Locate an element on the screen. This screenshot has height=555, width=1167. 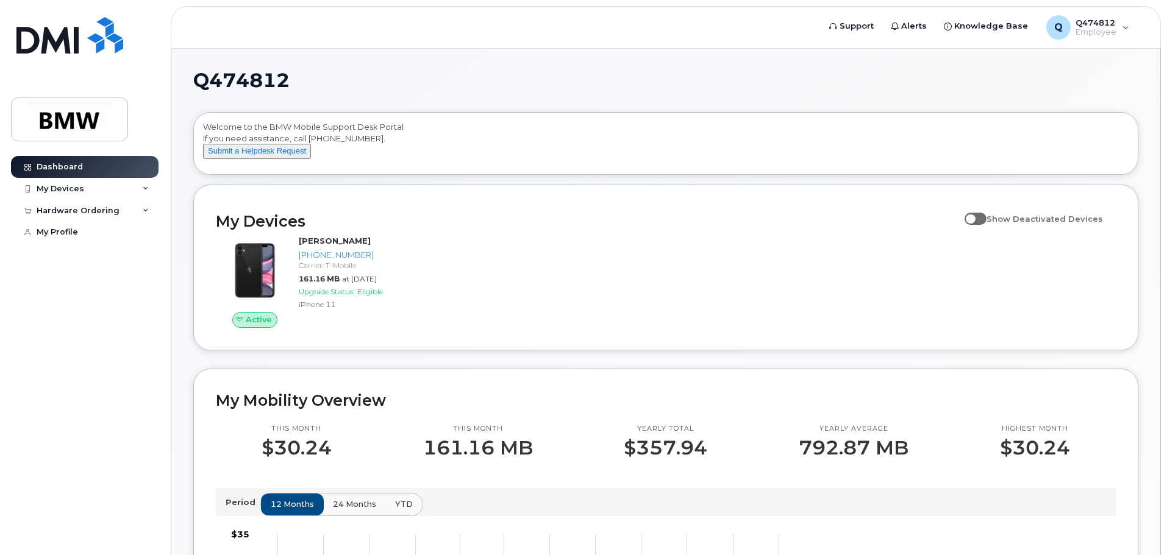
p: Yearly average is located at coordinates (854, 429).